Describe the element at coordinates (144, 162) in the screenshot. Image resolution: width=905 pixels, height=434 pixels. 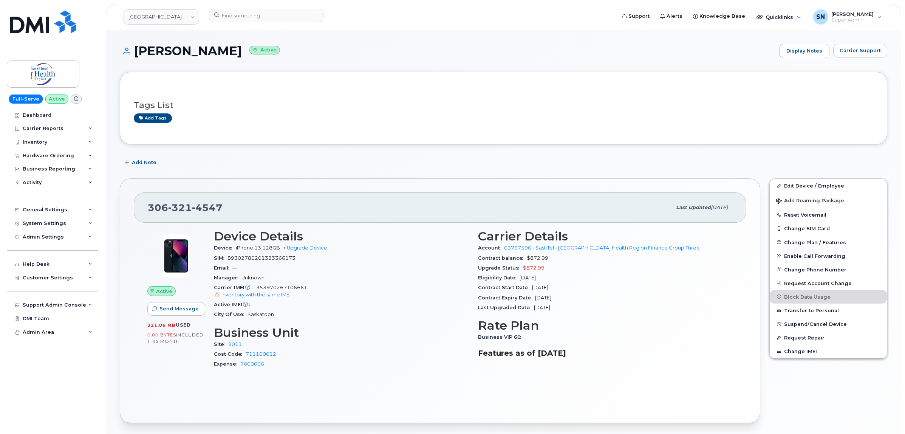
I see `span: Add Note` at that location.